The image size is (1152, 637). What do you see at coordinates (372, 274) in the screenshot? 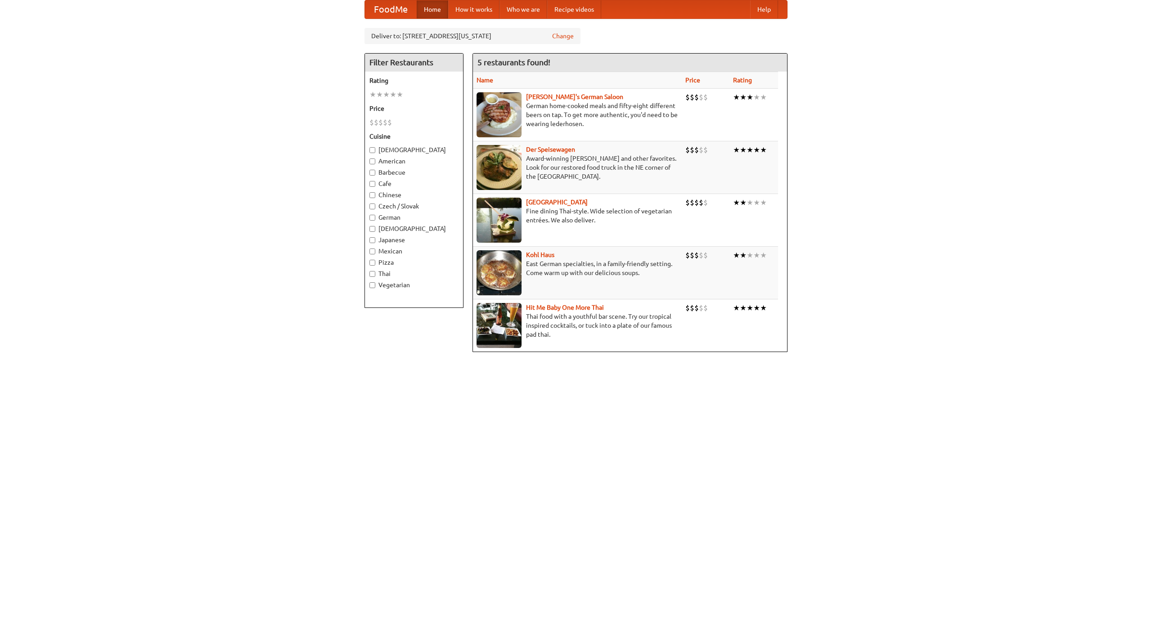
I see `input: Thai` at bounding box center [372, 274].